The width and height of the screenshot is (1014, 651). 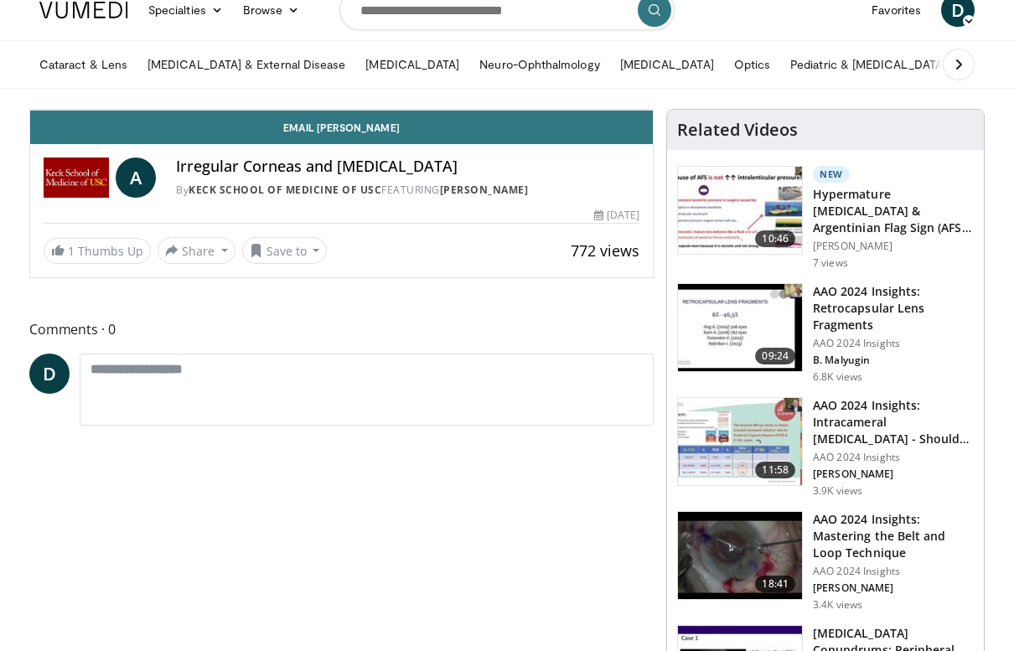 What do you see at coordinates (76, 178) in the screenshot?
I see `img: Keck School of Medicine of USC` at bounding box center [76, 178].